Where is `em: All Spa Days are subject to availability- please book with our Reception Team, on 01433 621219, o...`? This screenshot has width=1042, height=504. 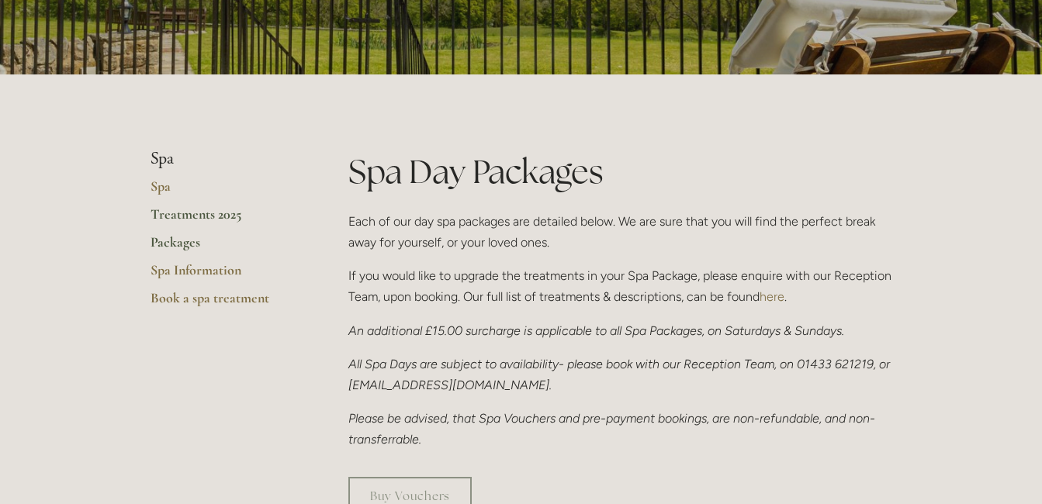 em: All Spa Days are subject to availability- please book with our Reception Team, on 01433 621219, o... is located at coordinates (621, 375).